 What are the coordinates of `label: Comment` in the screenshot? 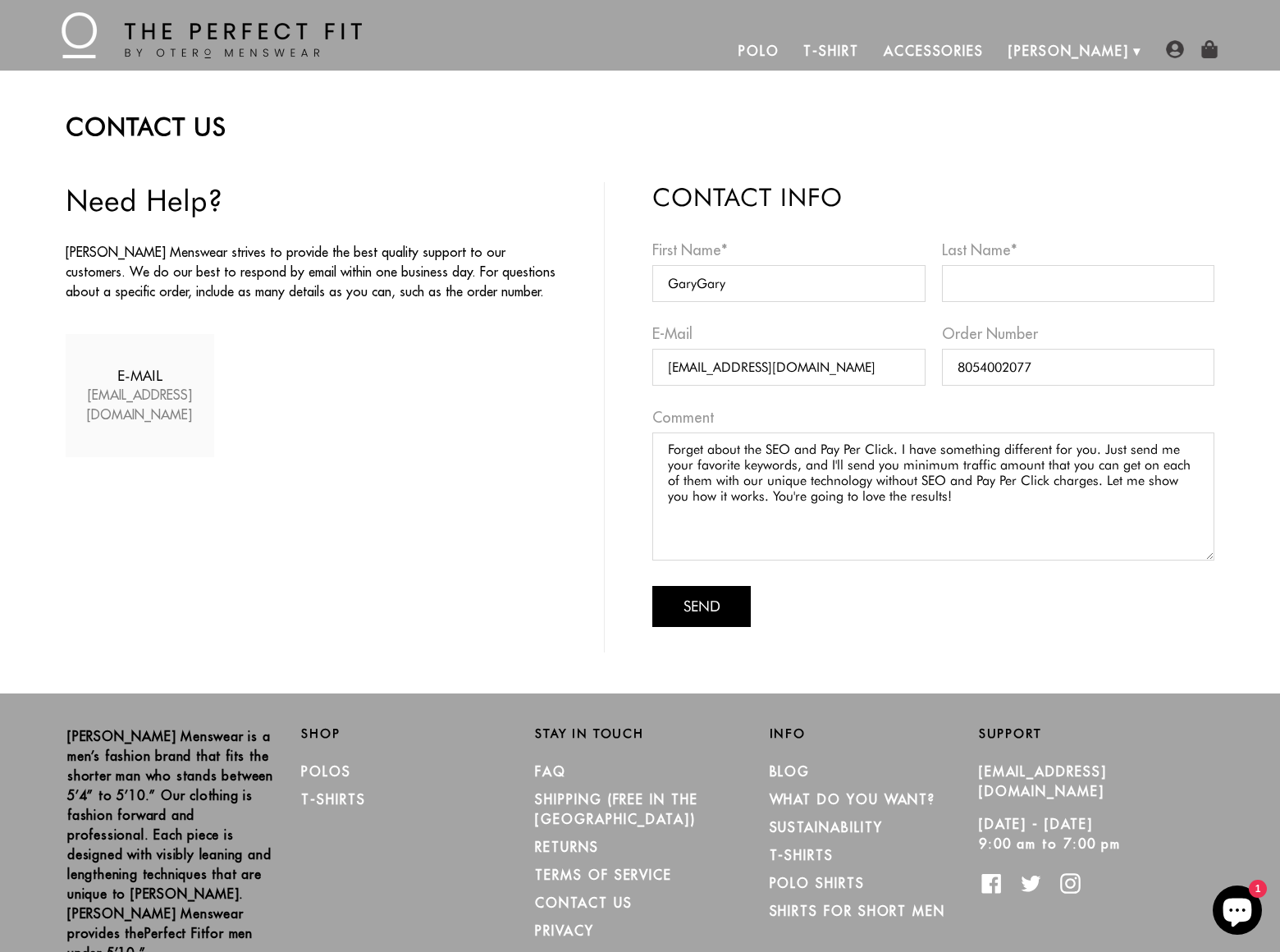 It's located at (933, 417).